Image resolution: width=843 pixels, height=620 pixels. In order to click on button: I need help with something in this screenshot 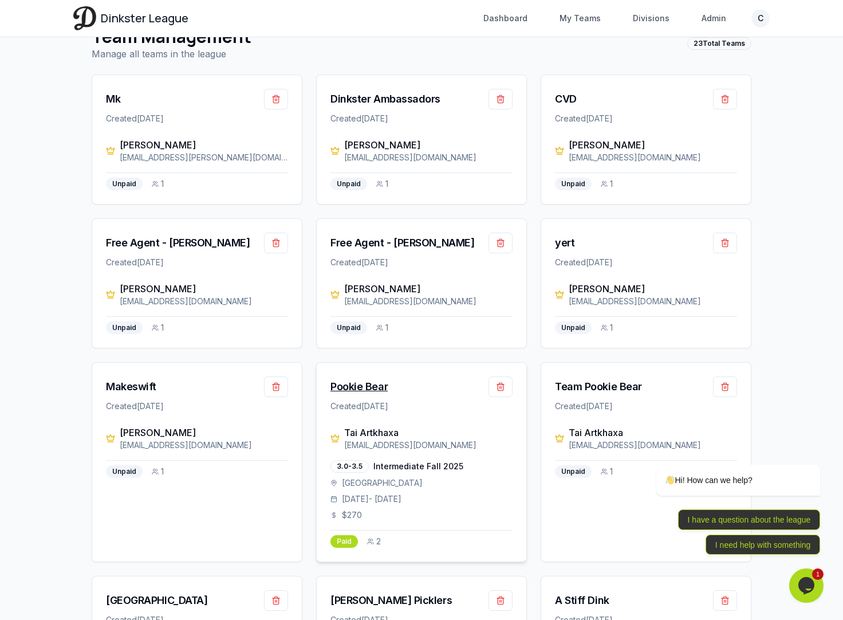, I will do `click(143, 184)`.